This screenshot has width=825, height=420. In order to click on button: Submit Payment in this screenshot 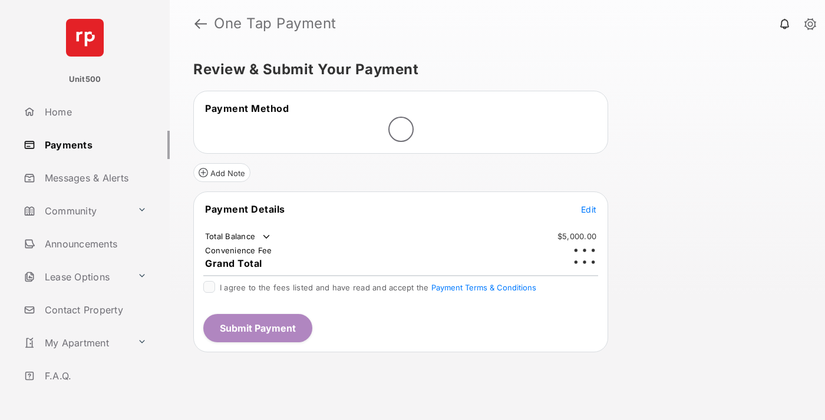, I will do `click(257, 328)`.